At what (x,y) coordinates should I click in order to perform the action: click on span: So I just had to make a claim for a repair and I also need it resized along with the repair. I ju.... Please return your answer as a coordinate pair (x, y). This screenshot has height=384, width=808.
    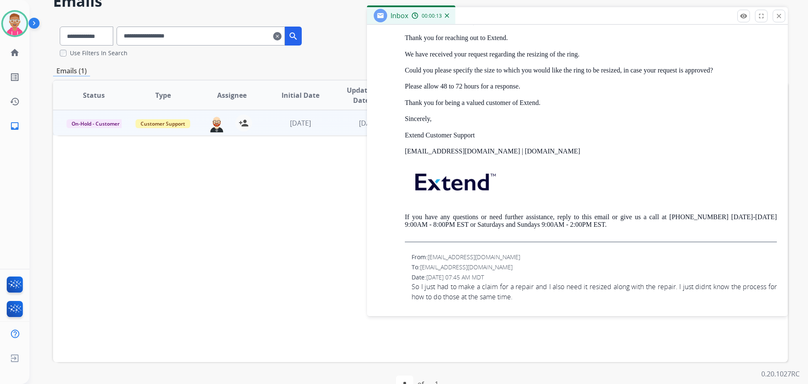
    Looking at the image, I should click on (595, 291).